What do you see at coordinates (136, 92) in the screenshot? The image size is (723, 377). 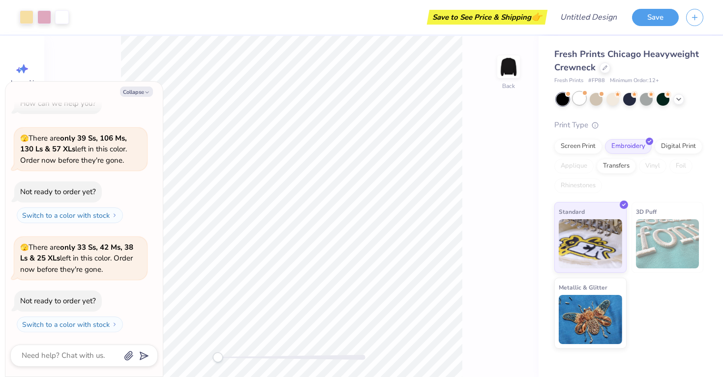 I see `button: Collapse` at bounding box center [136, 92].